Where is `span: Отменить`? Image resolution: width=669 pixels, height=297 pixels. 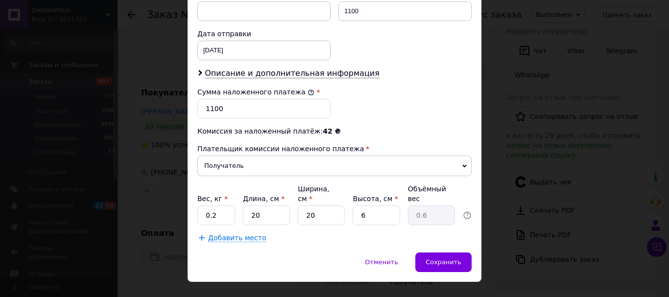 span: Отменить is located at coordinates (382, 262).